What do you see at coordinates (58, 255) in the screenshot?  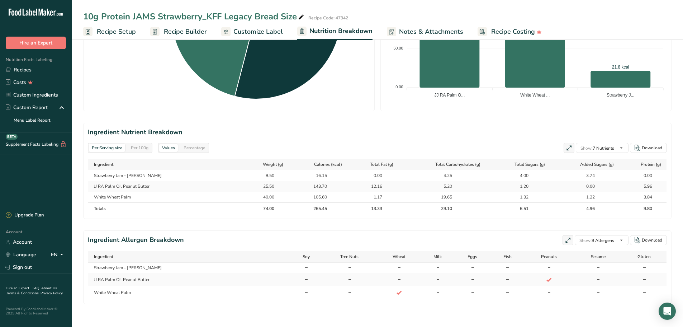 I see `div: EN` at bounding box center [58, 255].